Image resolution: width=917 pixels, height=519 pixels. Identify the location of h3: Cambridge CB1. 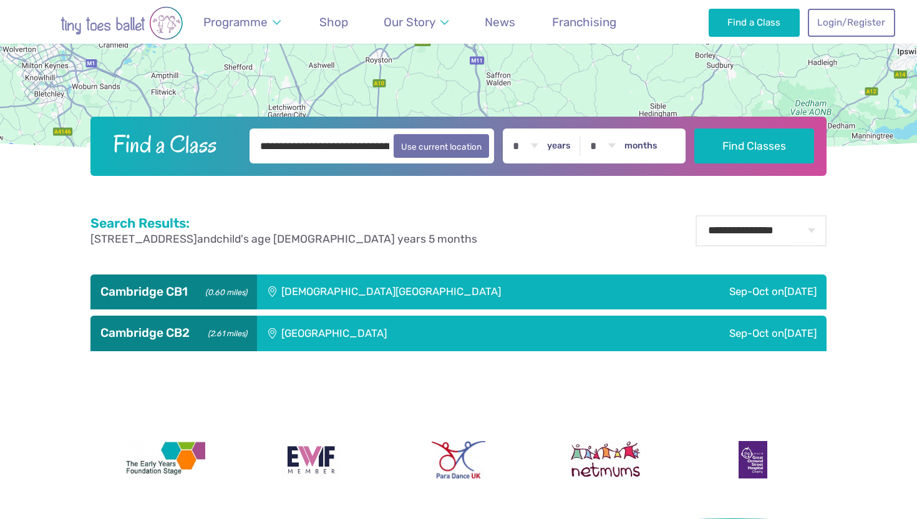
(173, 292).